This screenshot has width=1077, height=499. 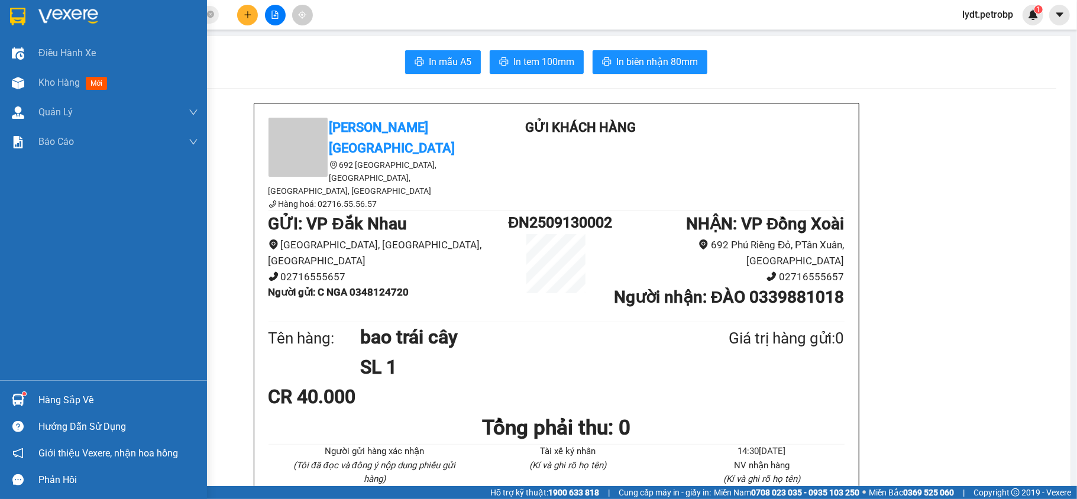 I want to click on button: plus, so click(x=247, y=15).